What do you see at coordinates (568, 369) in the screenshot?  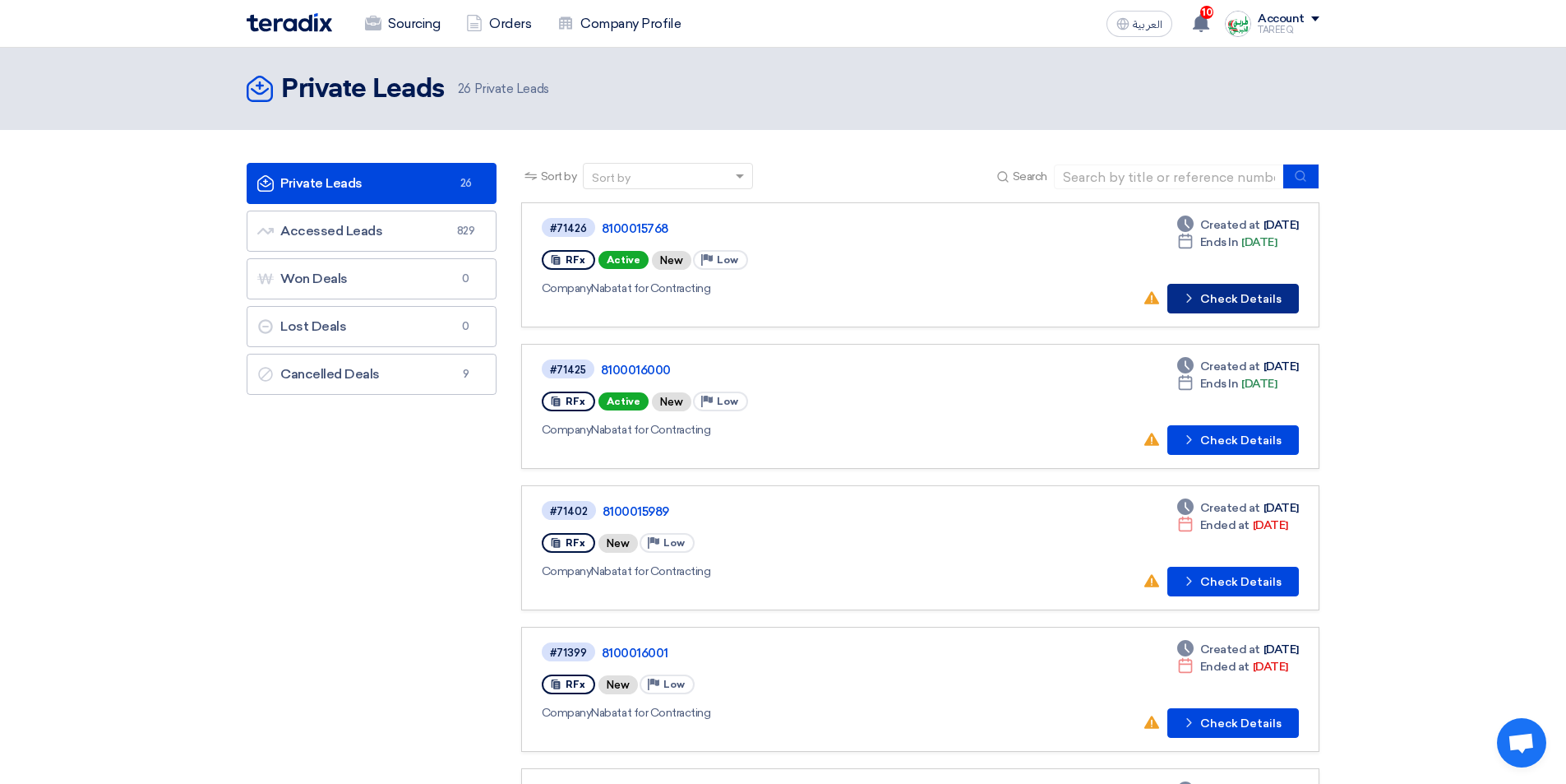 I see `div: #71425` at bounding box center [568, 369].